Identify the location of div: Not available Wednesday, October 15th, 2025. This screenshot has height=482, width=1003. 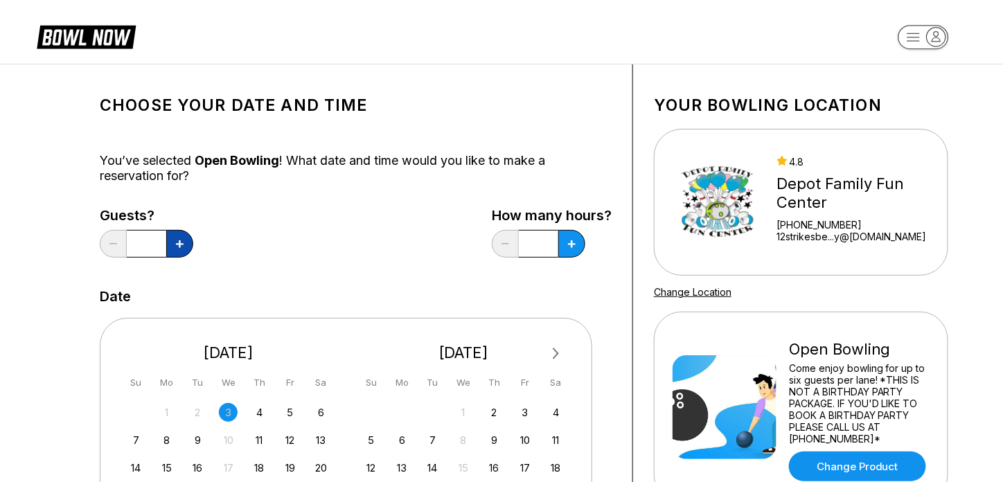
(463, 468).